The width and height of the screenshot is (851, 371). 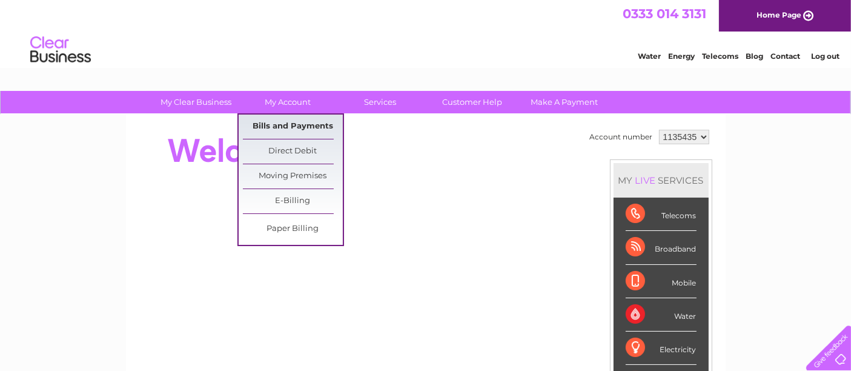 I want to click on a: Direct Debit, so click(x=292, y=151).